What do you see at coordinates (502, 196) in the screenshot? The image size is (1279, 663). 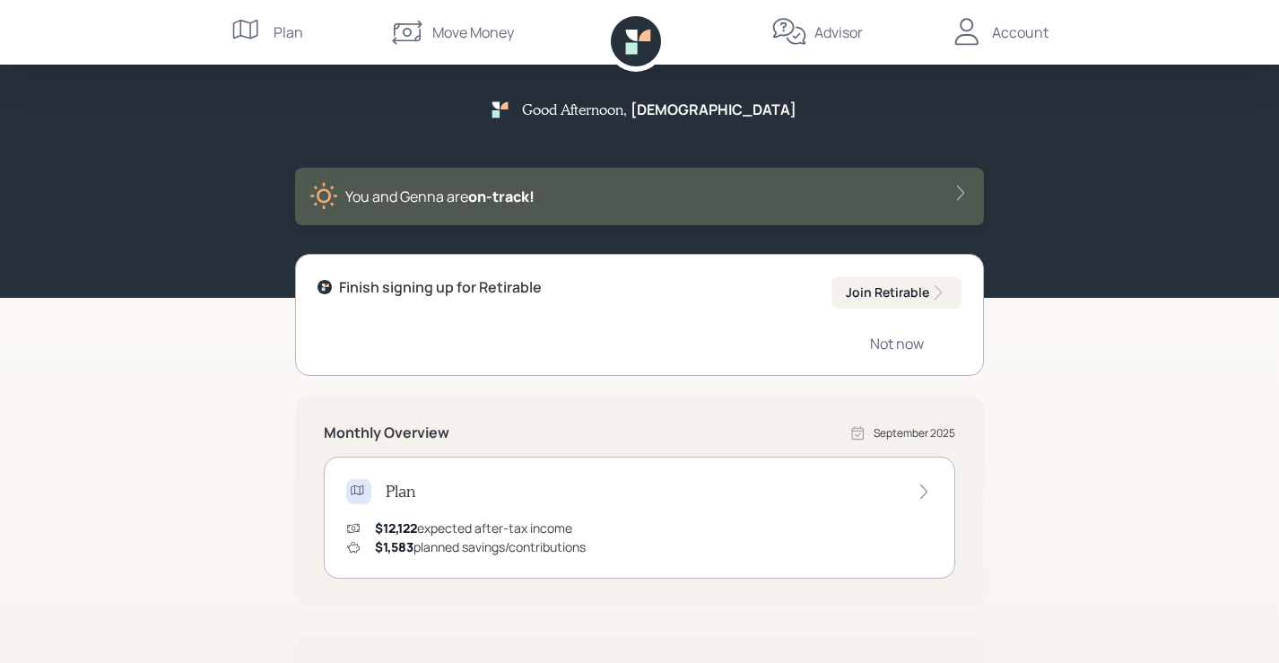 I see `span: on‑track!` at bounding box center [502, 196].